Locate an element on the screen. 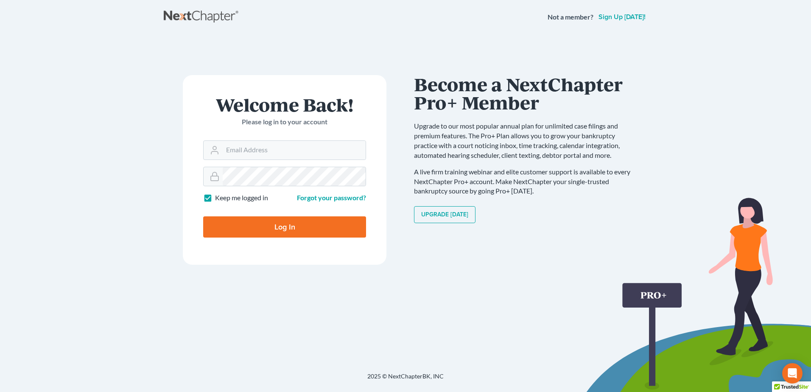  div: Open Intercom Messenger is located at coordinates (793, 373).